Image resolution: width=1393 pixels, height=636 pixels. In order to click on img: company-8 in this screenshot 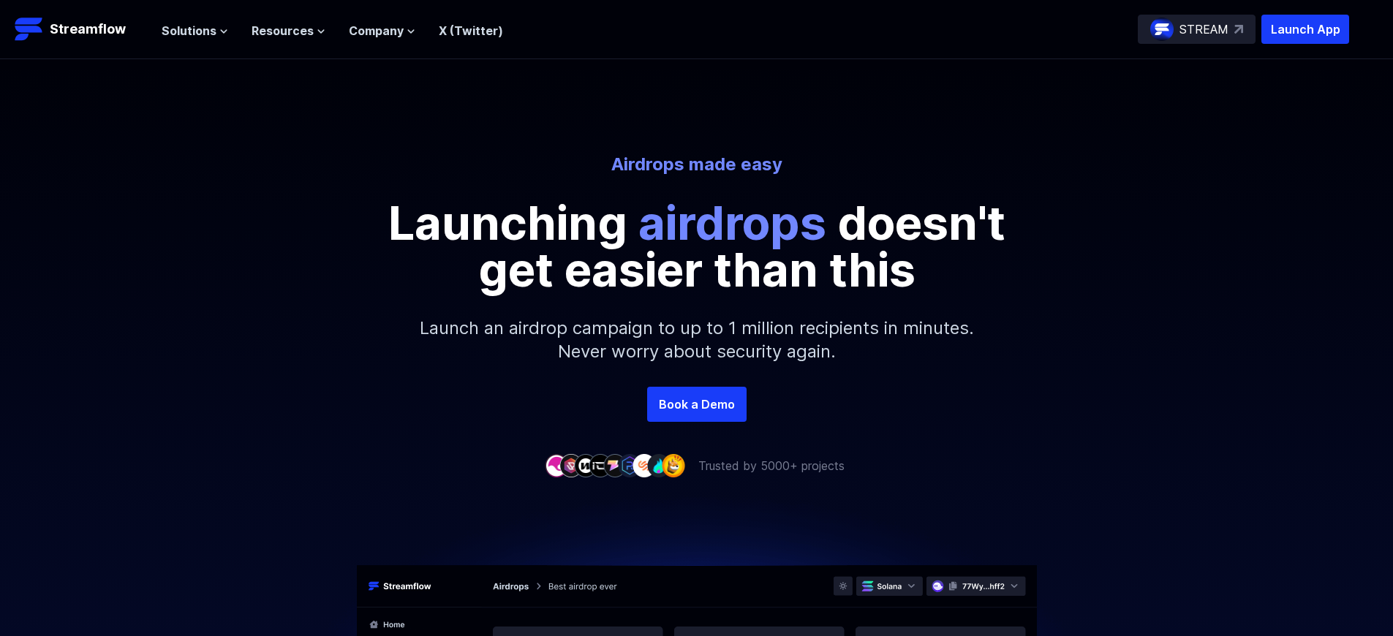, I will do `click(659, 465)`.